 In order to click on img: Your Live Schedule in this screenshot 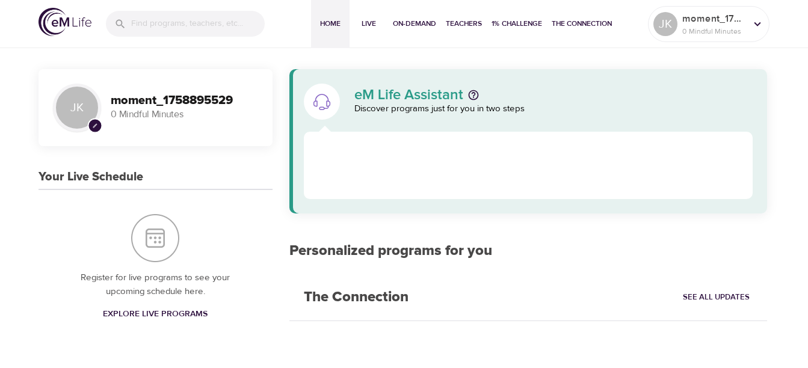, I will do `click(155, 238)`.